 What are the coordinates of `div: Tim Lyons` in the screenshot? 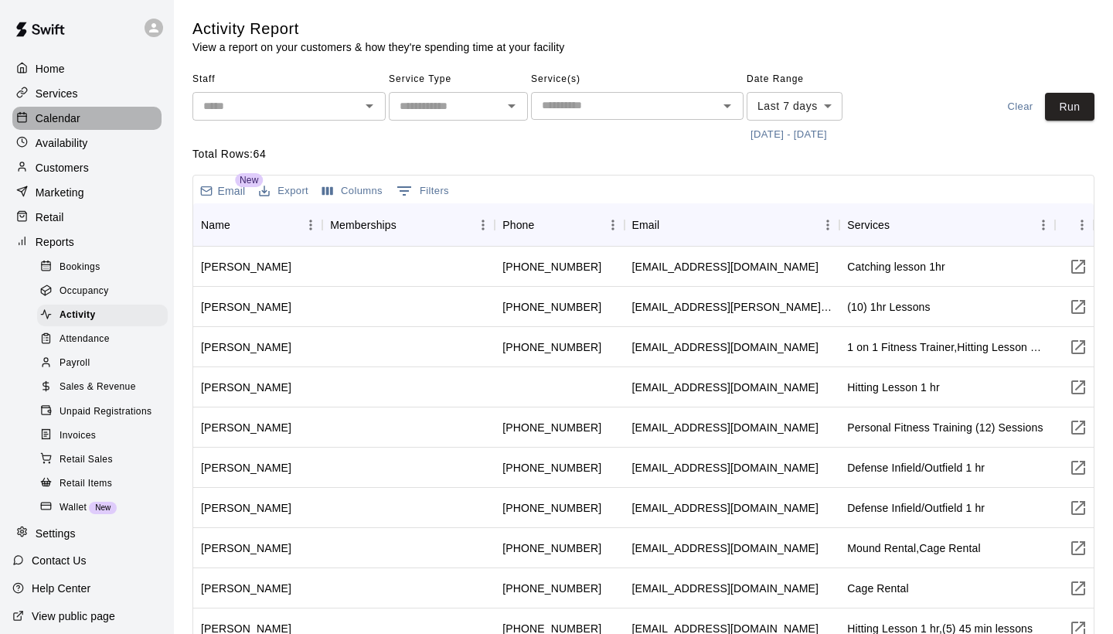 It's located at (246, 588).